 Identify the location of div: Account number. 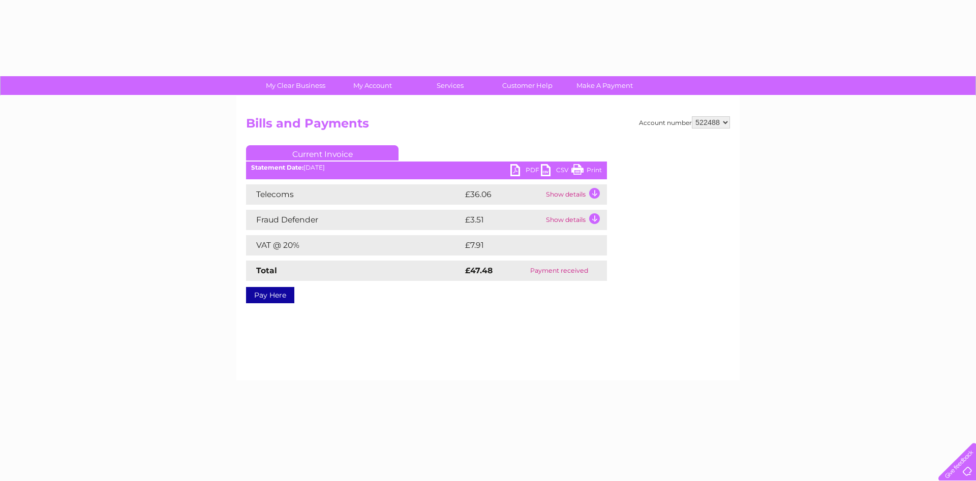
(684, 122).